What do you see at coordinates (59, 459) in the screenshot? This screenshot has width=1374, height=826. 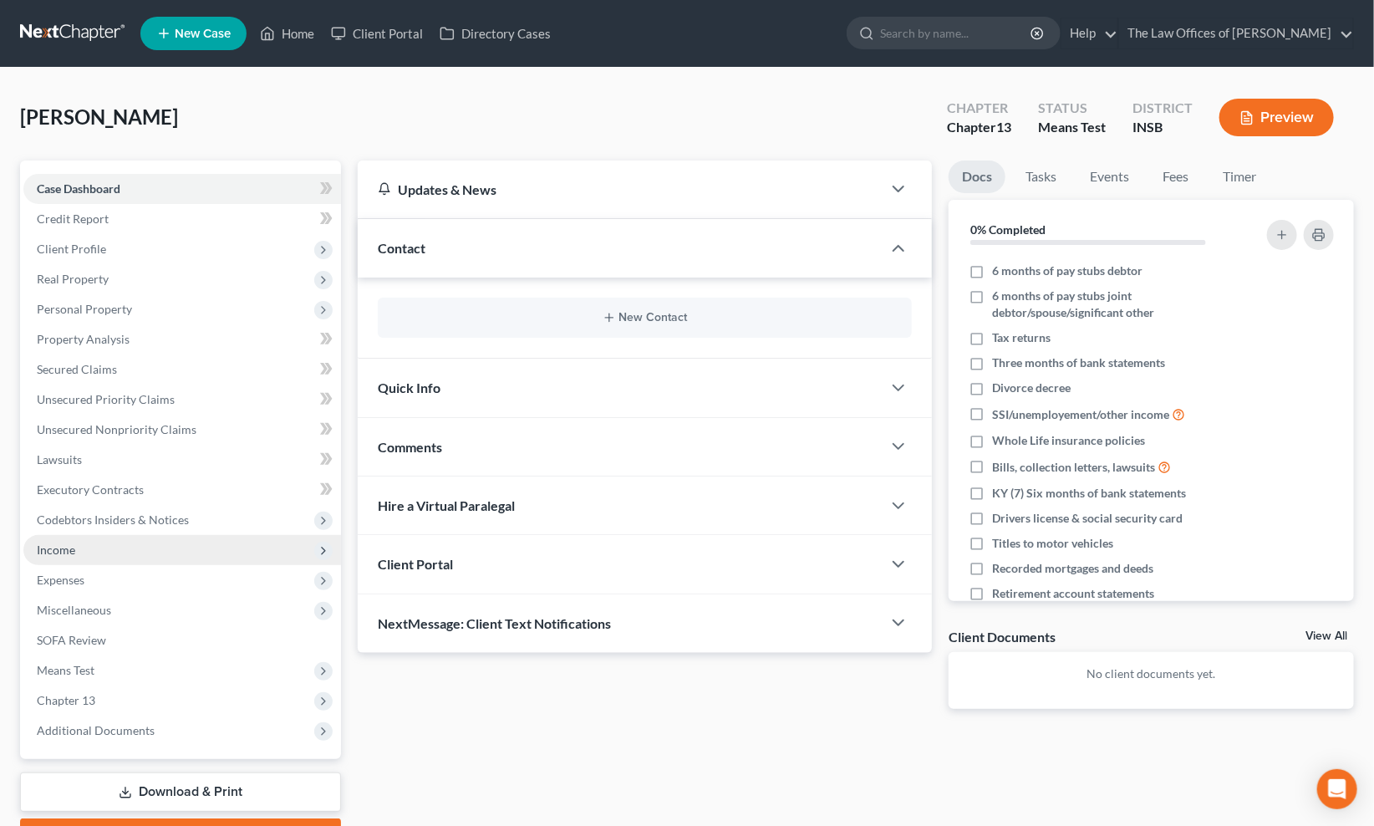 I see `span: Lawsuits` at bounding box center [59, 459].